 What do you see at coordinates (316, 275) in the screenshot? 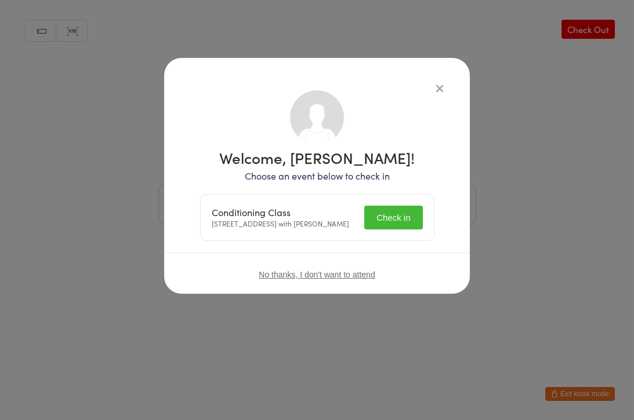
I see `span: No thanks, I don't want to attend` at bounding box center [316, 275].